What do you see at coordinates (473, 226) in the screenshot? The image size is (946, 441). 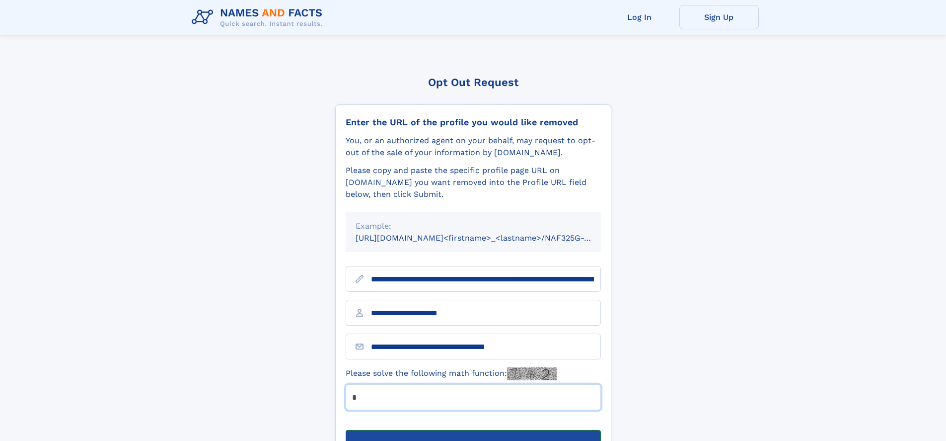 I see `div: Example:` at bounding box center [473, 226].